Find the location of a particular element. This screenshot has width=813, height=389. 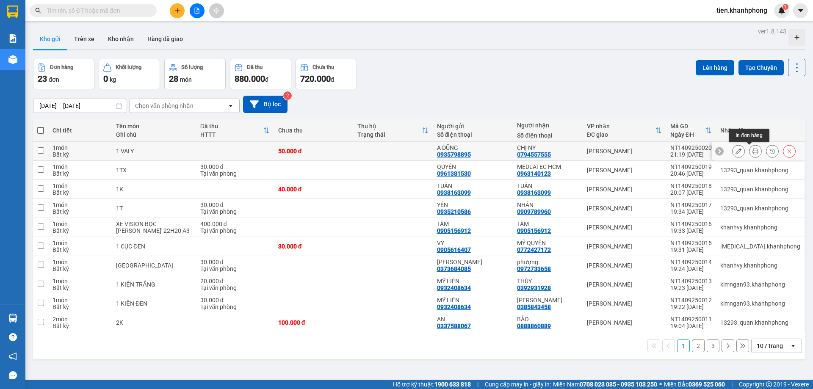

div: 400.000 đ is located at coordinates (235, 224).